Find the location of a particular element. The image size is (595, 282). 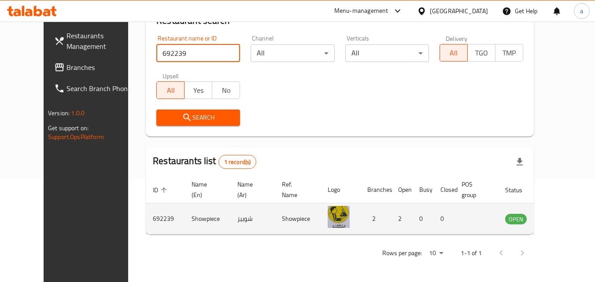

span: Version: is located at coordinates (59, 113).